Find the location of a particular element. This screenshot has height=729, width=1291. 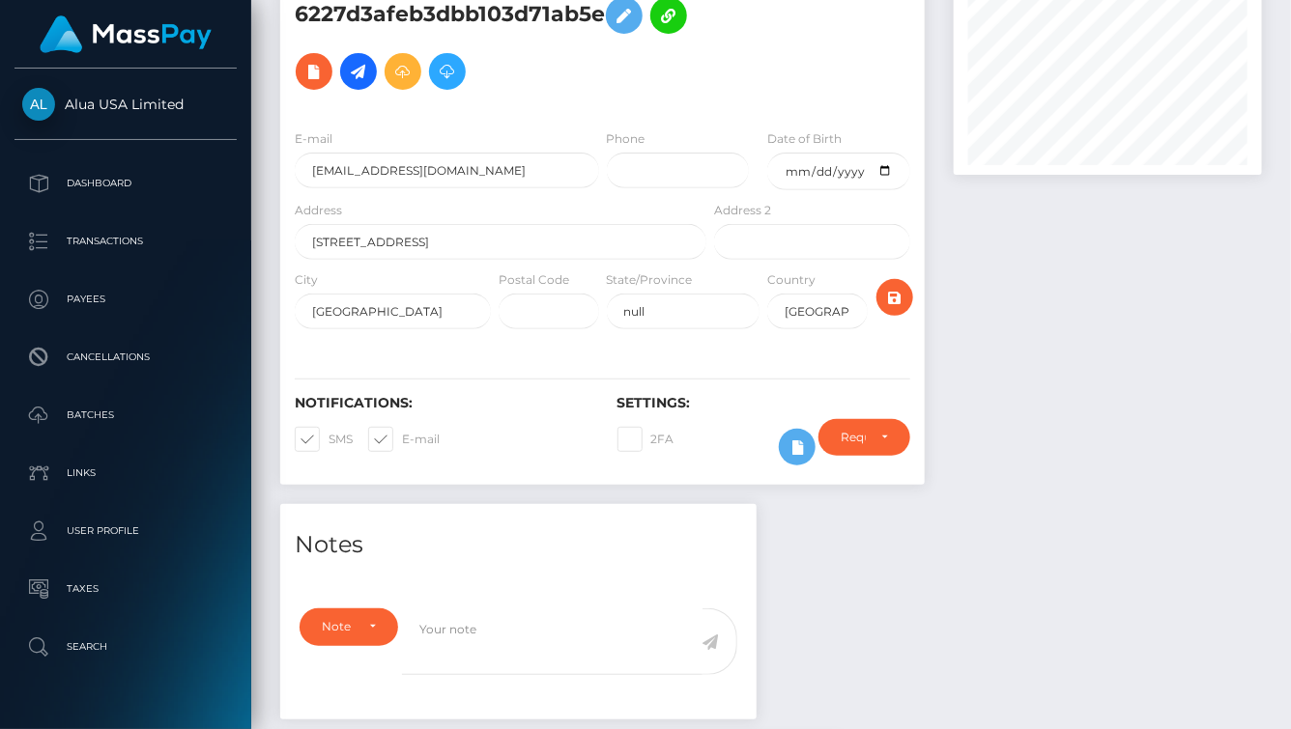

label: Postal Code is located at coordinates (533, 280).